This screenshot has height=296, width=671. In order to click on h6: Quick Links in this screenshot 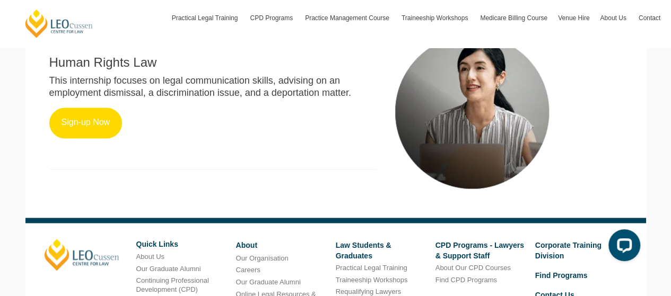, I will do `click(182, 244)`.